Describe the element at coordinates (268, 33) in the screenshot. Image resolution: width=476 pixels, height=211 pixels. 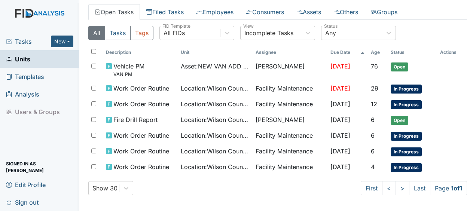
I see `div: Incomplete Tasks` at that location.